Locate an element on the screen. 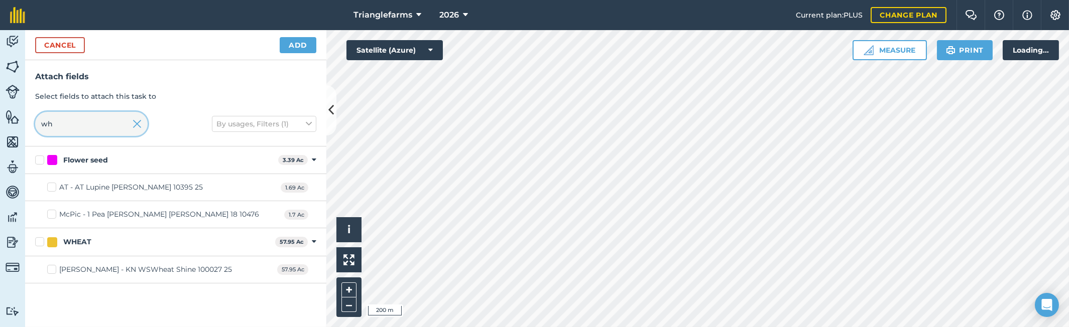 This screenshot has height=327, width=1069. span: 57.95 Ac is located at coordinates (293, 270).